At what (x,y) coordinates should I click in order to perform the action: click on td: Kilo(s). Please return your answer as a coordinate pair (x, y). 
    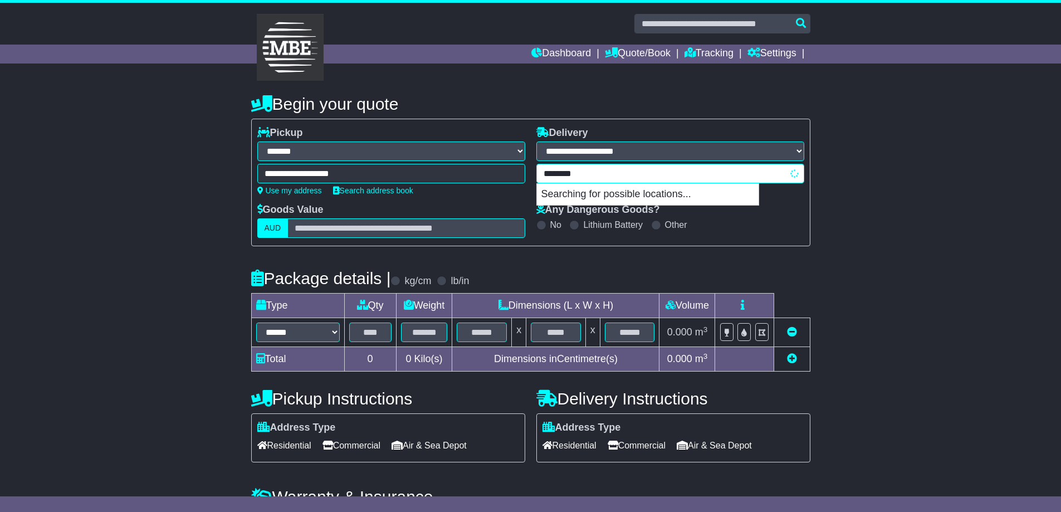
    Looking at the image, I should click on (424, 359).